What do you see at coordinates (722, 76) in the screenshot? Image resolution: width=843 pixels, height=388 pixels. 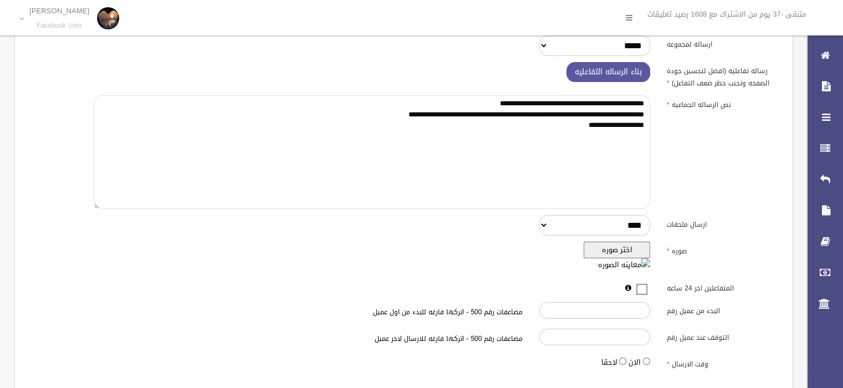 I see `label: رساله تفاعليه (افضل لتحسين جوده الصفحه وتجنب حظر ضعف التفاعل)` at bounding box center [722, 76].